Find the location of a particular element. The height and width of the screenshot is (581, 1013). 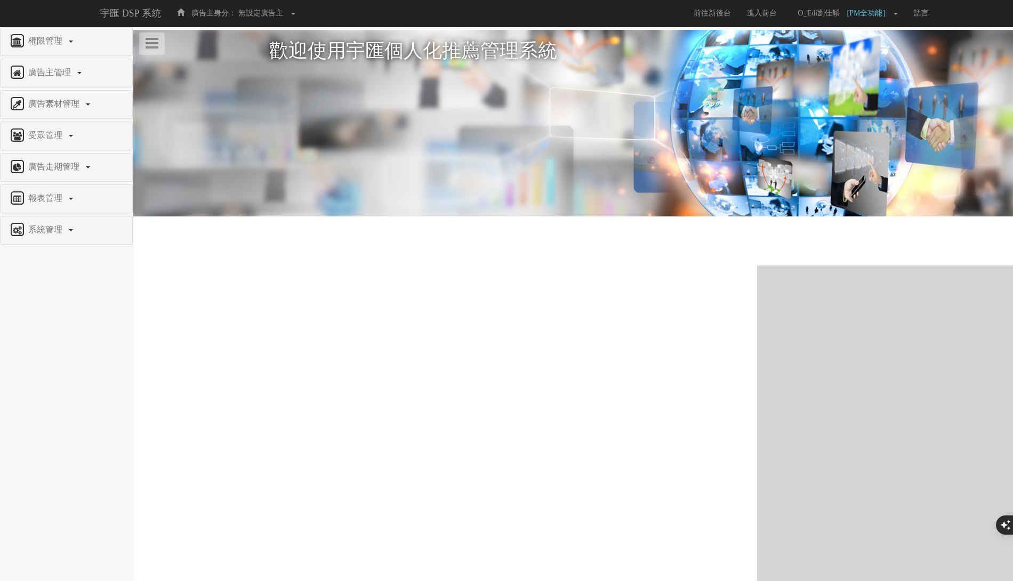

span: 報表管理 is located at coordinates (46, 198).